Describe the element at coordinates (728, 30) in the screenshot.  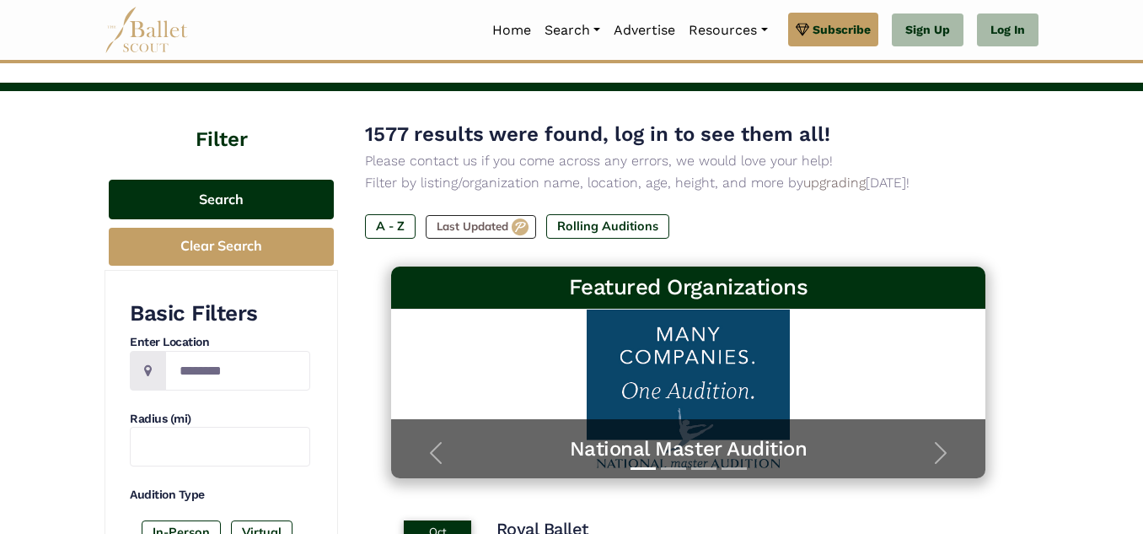
I see `a: Resources` at that location.